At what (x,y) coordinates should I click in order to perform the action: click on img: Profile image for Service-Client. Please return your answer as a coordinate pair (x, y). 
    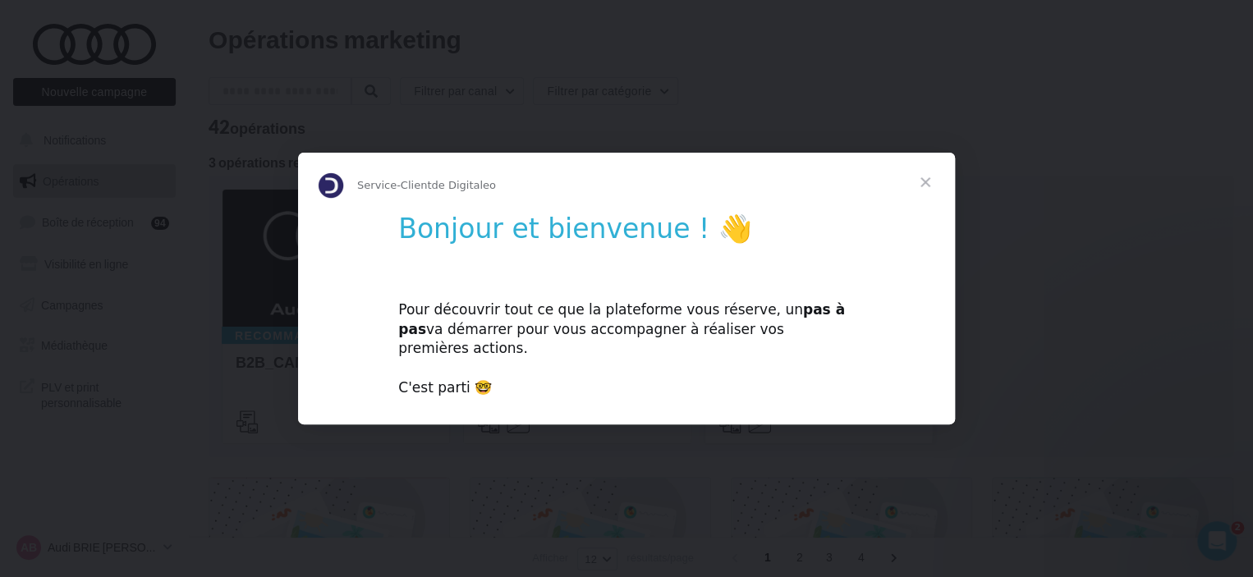
    Looking at the image, I should click on (331, 186).